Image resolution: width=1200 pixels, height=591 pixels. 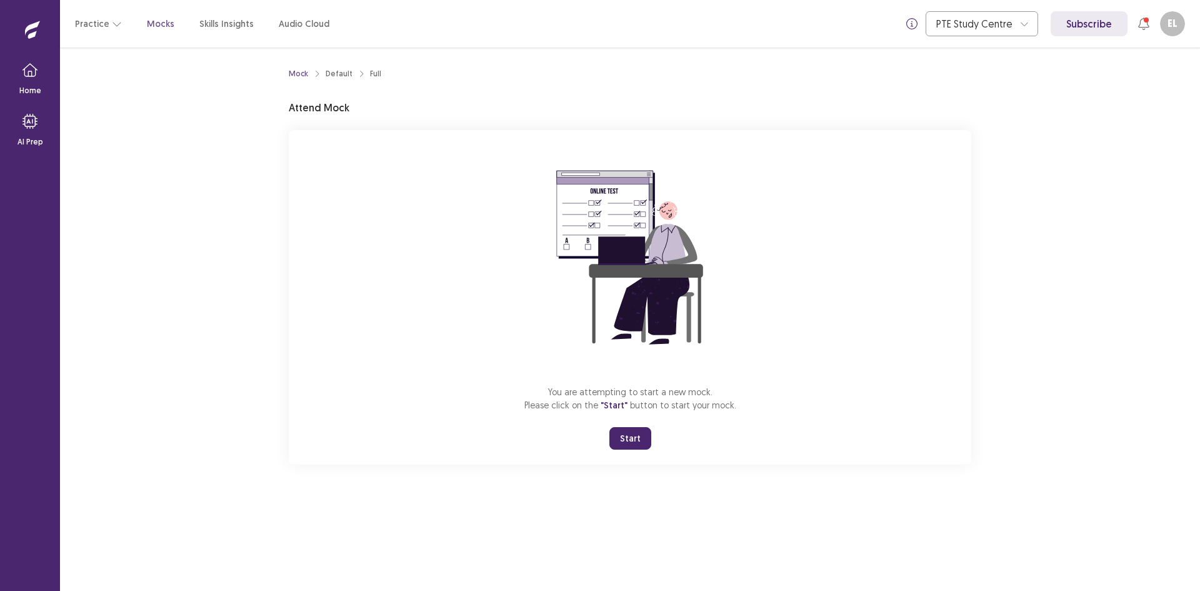 What do you see at coordinates (298, 74) in the screenshot?
I see `a: Mock` at bounding box center [298, 74].